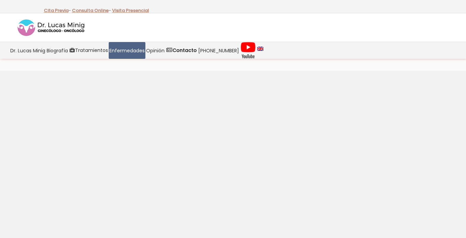 Image resolution: width=466 pixels, height=238 pixels. I want to click on a: Biografía, so click(57, 50).